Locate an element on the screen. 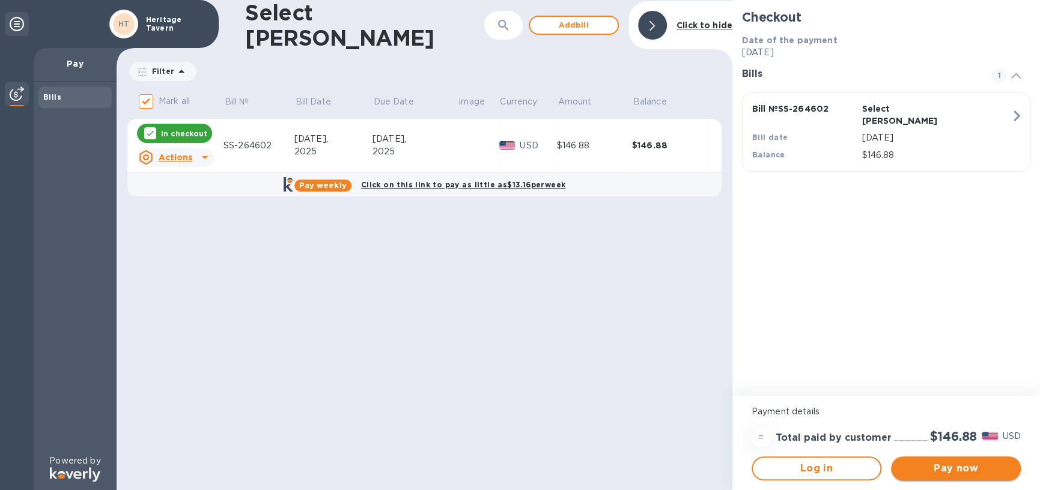  p: Balance is located at coordinates (649, 101).